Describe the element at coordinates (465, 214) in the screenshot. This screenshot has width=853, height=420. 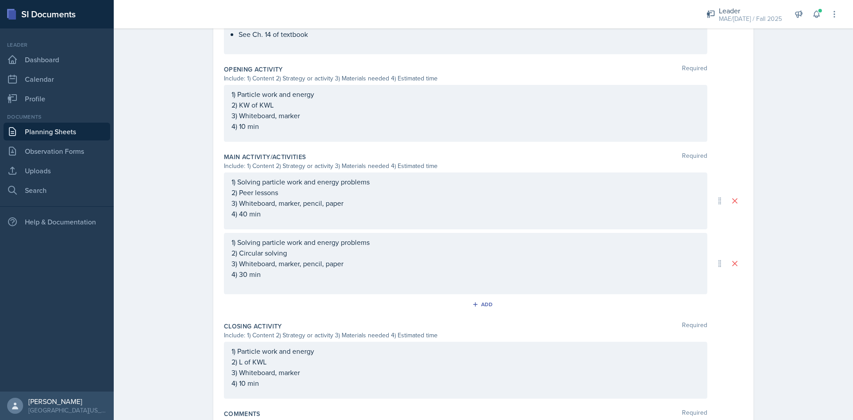
I see `p: 4) 40 min` at that location.